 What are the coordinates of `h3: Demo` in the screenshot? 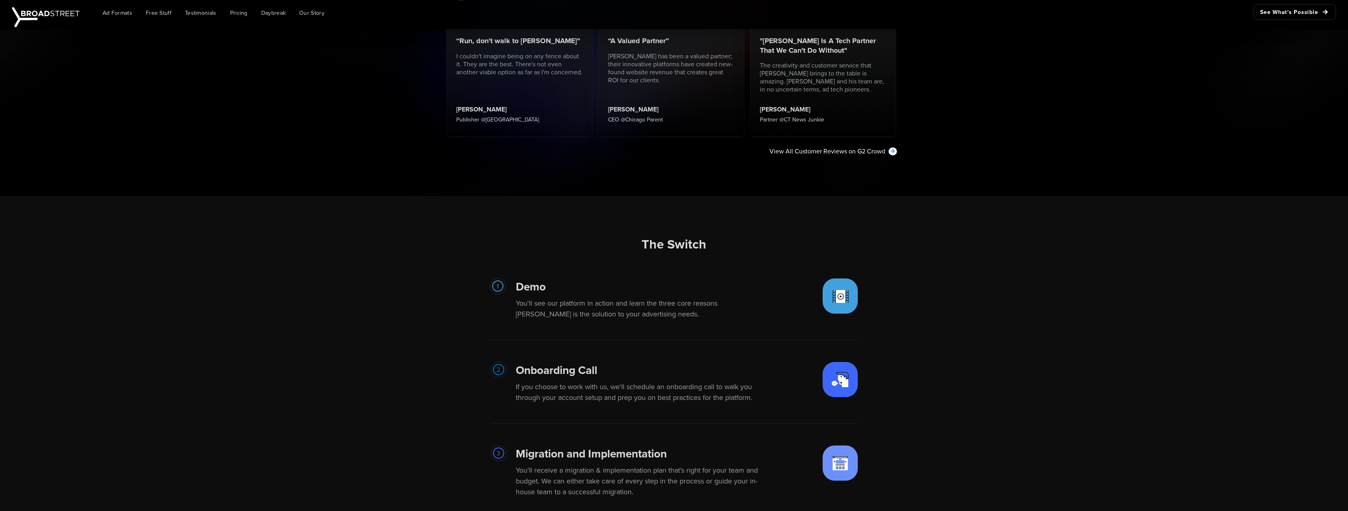 It's located at (644, 286).